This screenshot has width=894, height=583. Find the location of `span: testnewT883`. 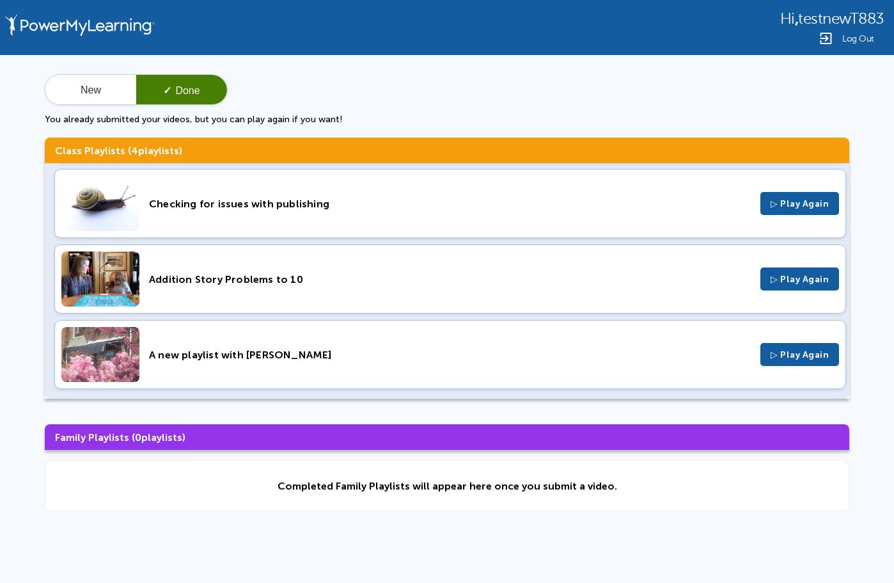

span: testnewT883 is located at coordinates (841, 19).